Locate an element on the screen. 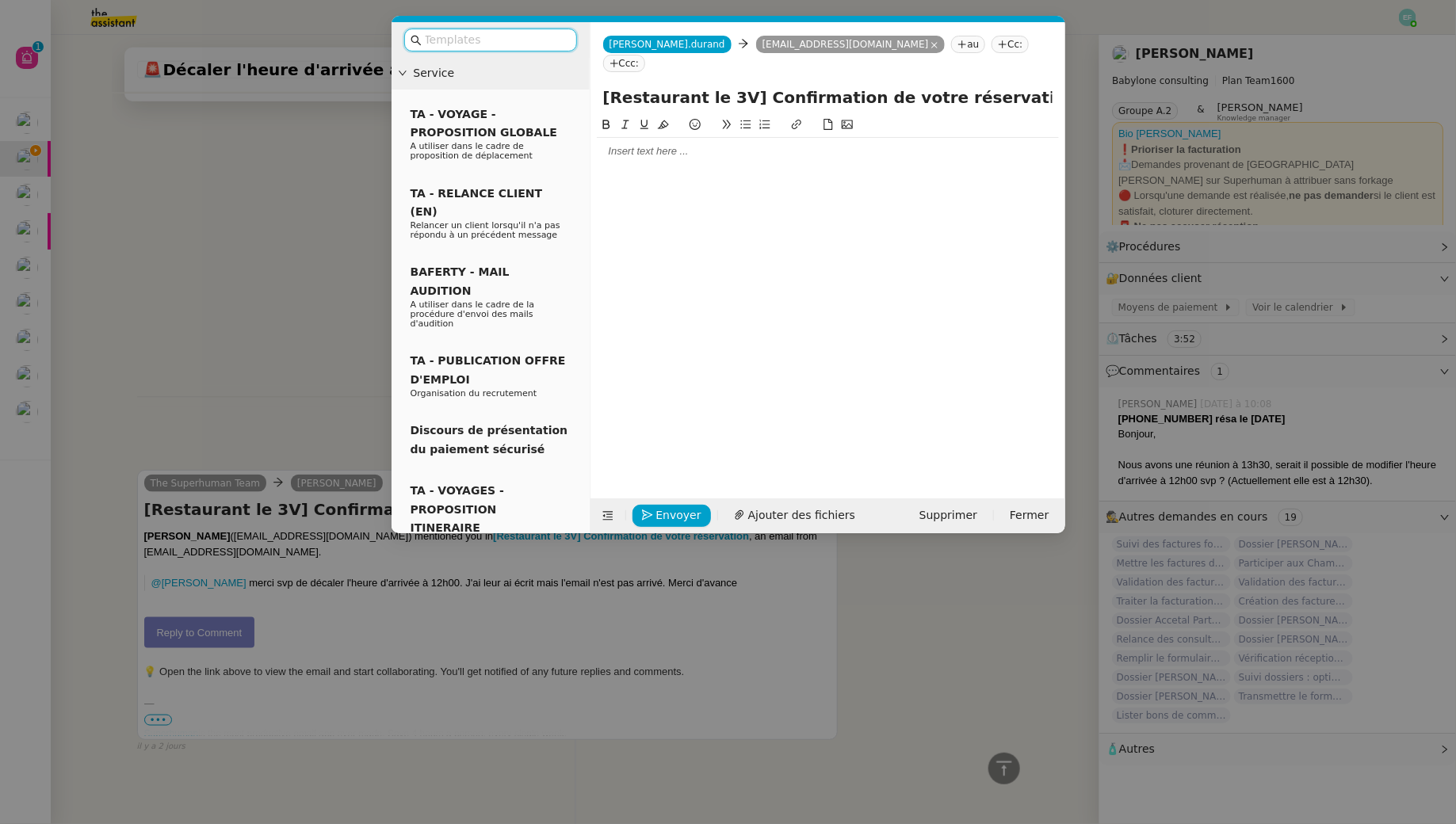 The width and height of the screenshot is (1456, 824). span: BAFERTY - MAIL AUDITION is located at coordinates (459, 280).